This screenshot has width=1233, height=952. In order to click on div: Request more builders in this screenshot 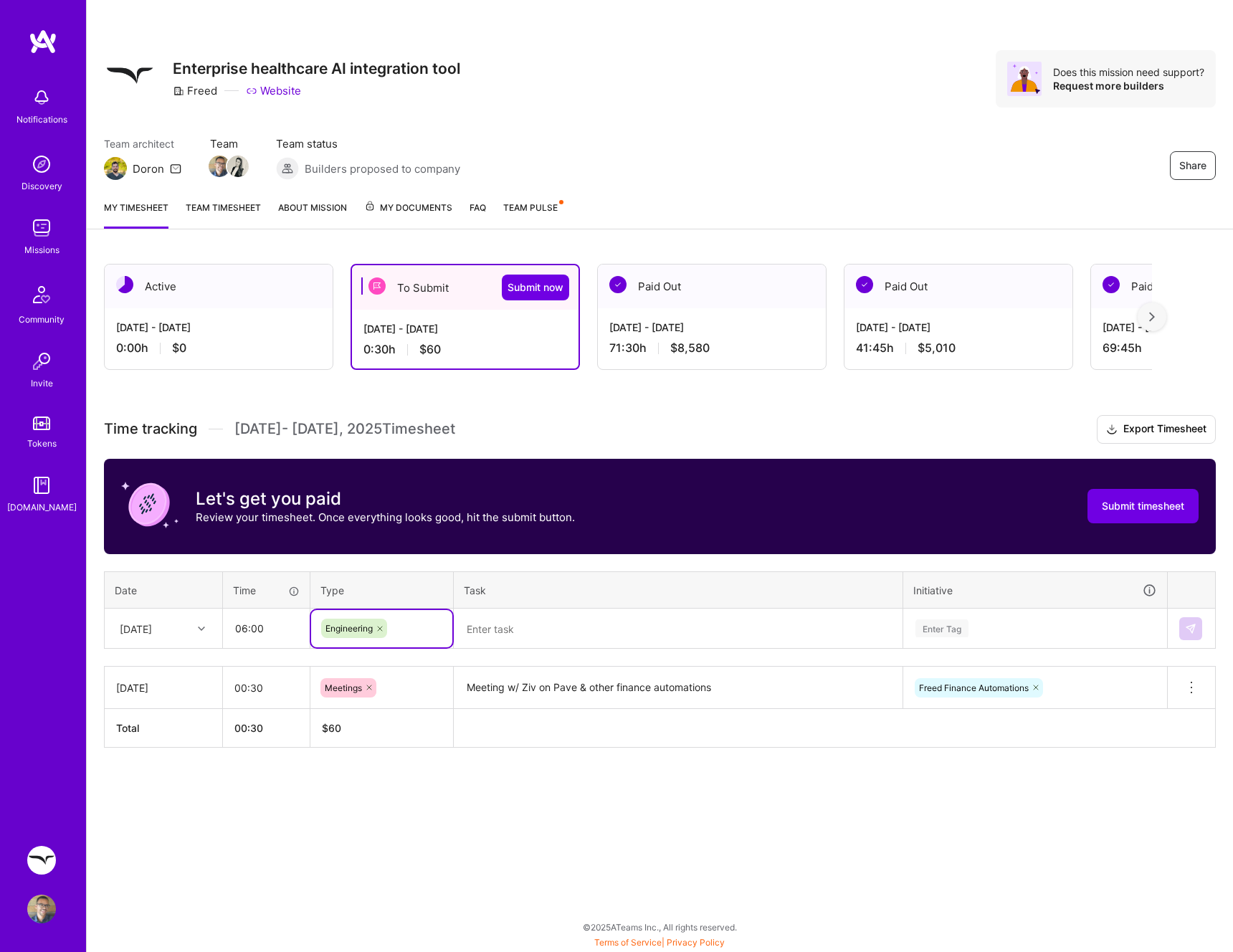, I will do `click(1128, 86)`.